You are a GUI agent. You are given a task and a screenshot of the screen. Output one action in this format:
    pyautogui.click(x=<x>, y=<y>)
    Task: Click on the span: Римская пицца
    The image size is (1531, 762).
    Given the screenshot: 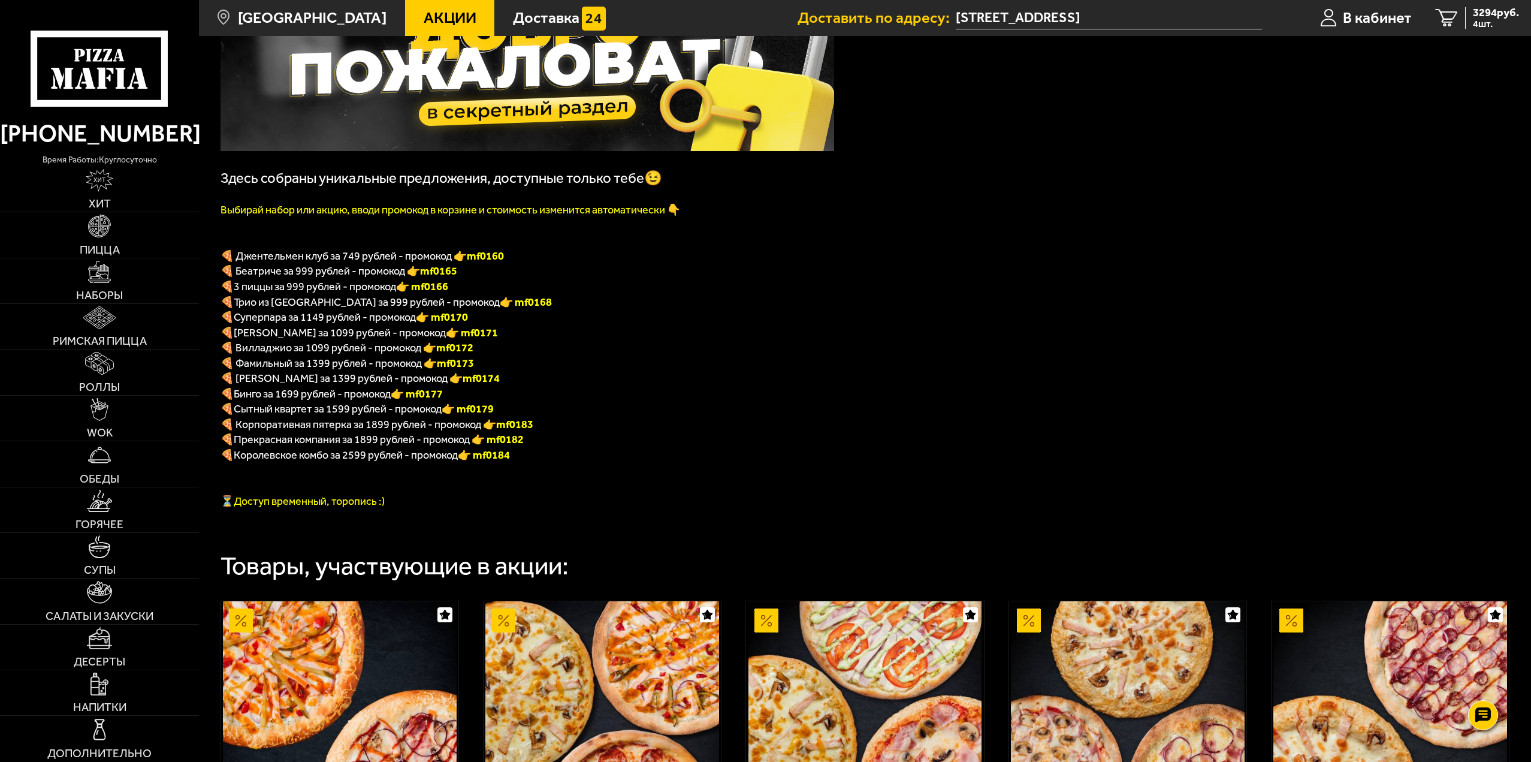 What is the action you would take?
    pyautogui.click(x=99, y=340)
    